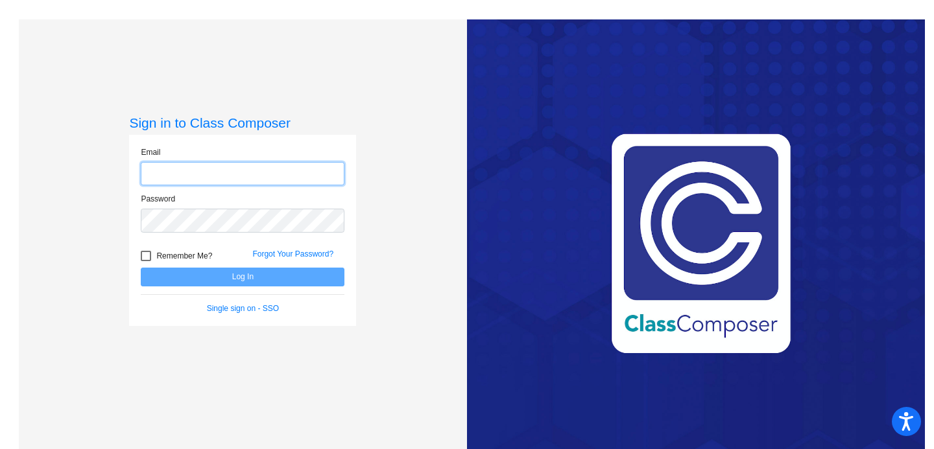 The width and height of the screenshot is (934, 449). What do you see at coordinates (242, 309) in the screenshot?
I see `a: Single sign on - SSO` at bounding box center [242, 309].